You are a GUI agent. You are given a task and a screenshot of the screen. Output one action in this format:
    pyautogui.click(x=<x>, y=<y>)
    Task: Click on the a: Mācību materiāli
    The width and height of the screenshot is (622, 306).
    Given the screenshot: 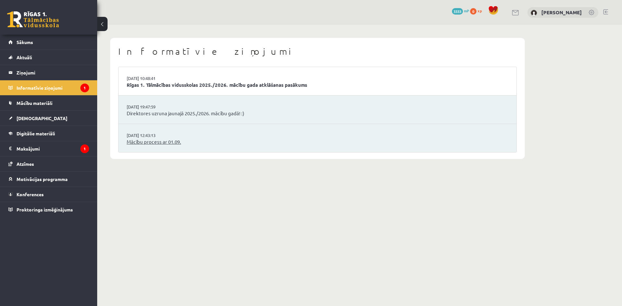 What is the action you would take?
    pyautogui.click(x=49, y=103)
    